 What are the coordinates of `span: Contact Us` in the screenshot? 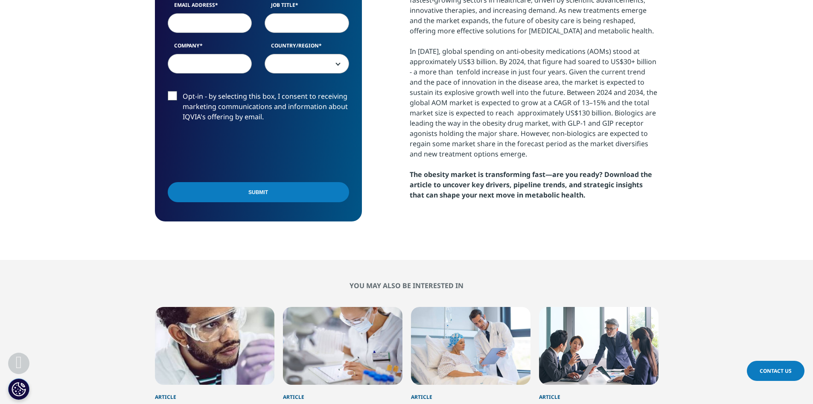 It's located at (776, 370).